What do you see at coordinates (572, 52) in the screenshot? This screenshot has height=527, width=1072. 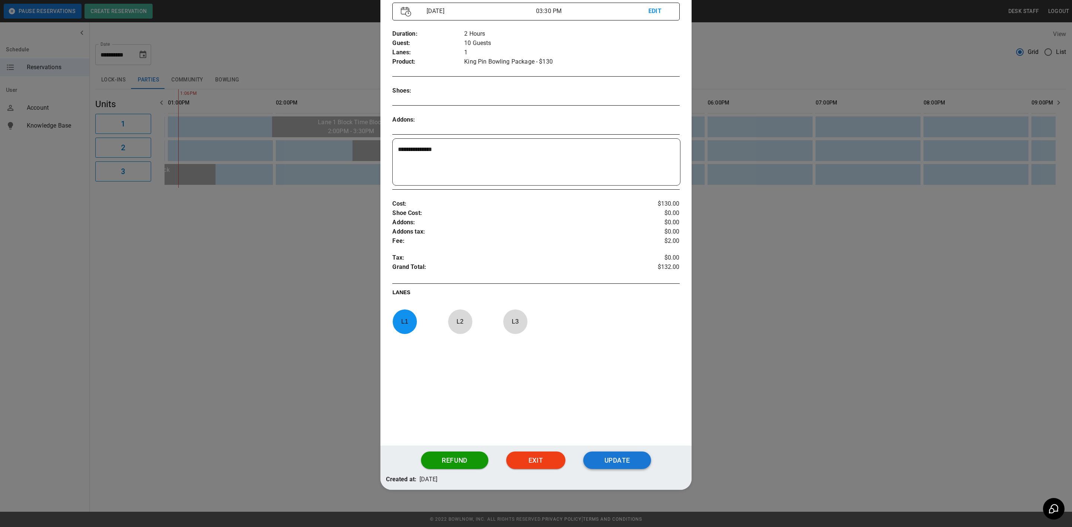 I see `p: 1` at bounding box center [572, 52].